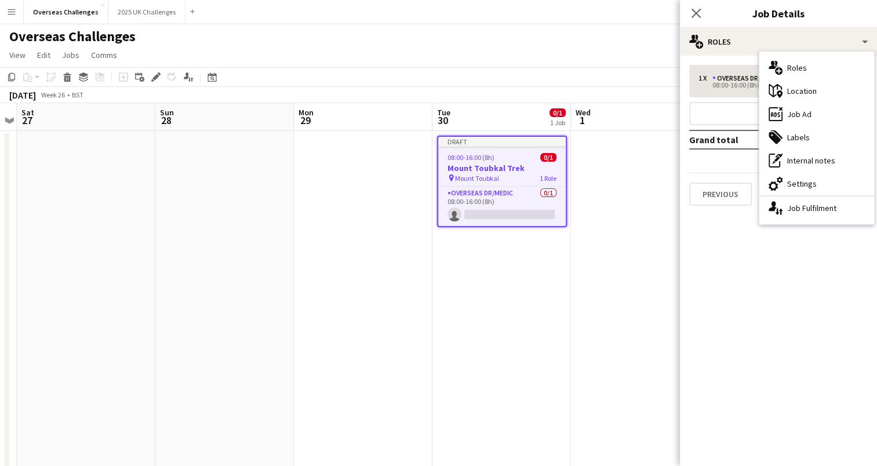 This screenshot has width=877, height=466. What do you see at coordinates (705, 78) in the screenshot?
I see `div: 1 x` at bounding box center [705, 78].